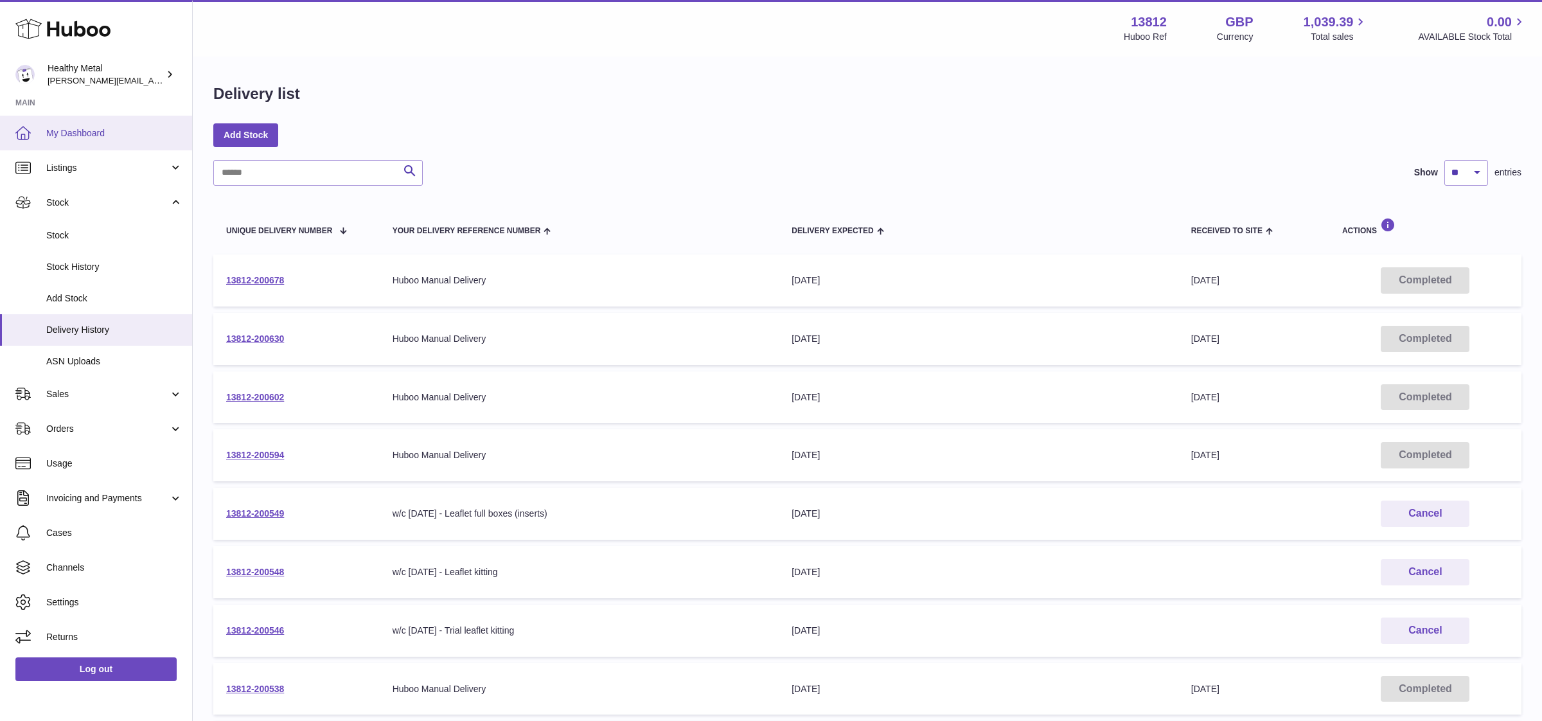 The height and width of the screenshot is (721, 1542). What do you see at coordinates (1235, 37) in the screenshot?
I see `div: Currency` at bounding box center [1235, 37].